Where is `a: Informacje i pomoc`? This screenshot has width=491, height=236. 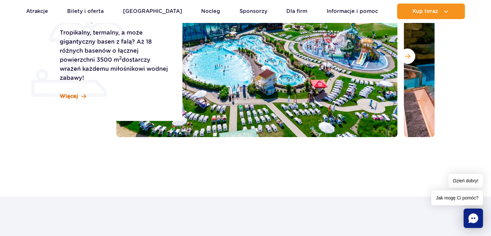 a: Informacje i pomoc is located at coordinates (352, 11).